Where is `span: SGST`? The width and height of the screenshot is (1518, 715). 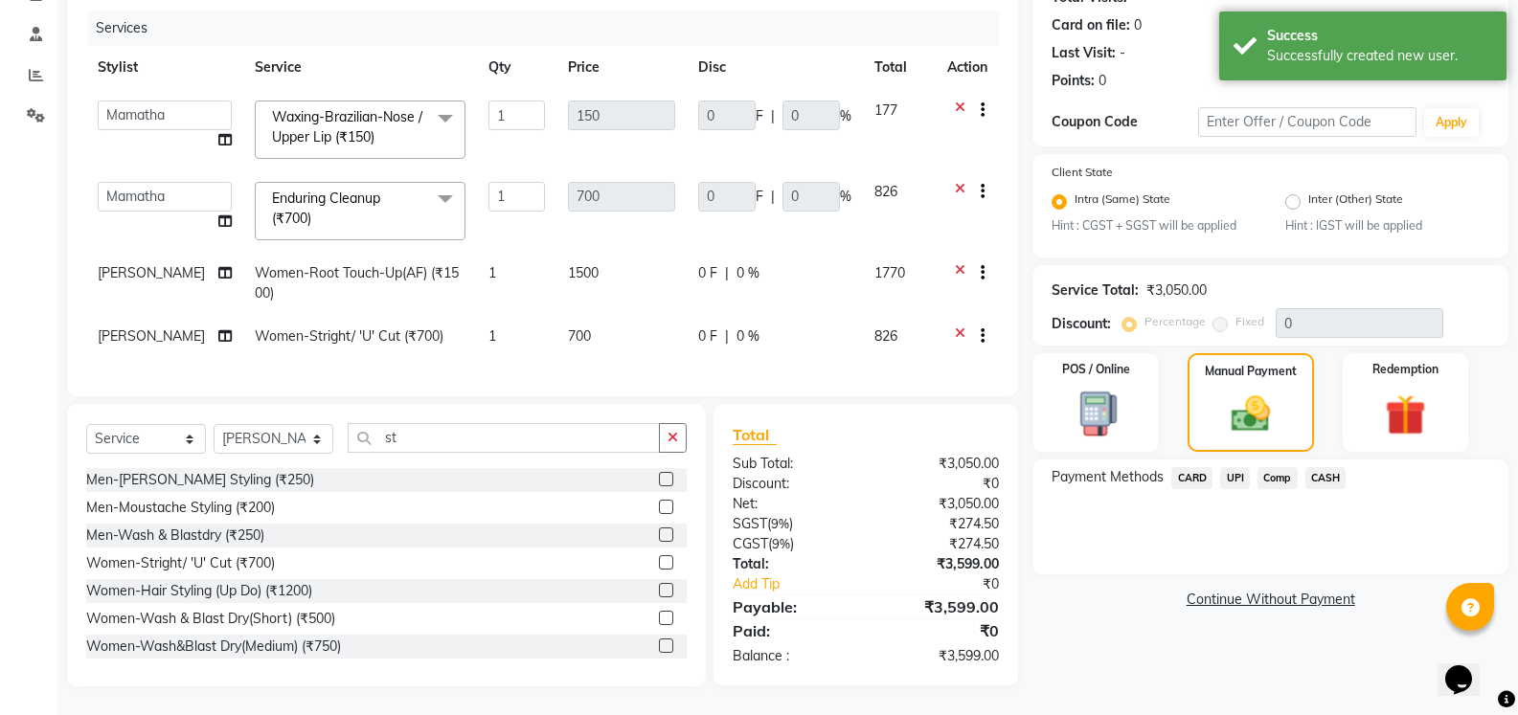
span: SGST is located at coordinates (750, 524).